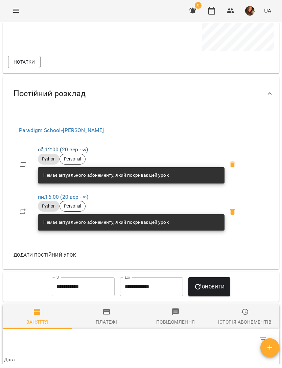  What do you see at coordinates (16, 11) in the screenshot?
I see `button: Menu` at bounding box center [16, 11].